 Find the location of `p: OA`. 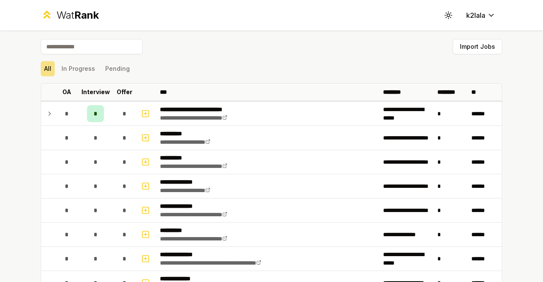

p: OA is located at coordinates (67, 92).